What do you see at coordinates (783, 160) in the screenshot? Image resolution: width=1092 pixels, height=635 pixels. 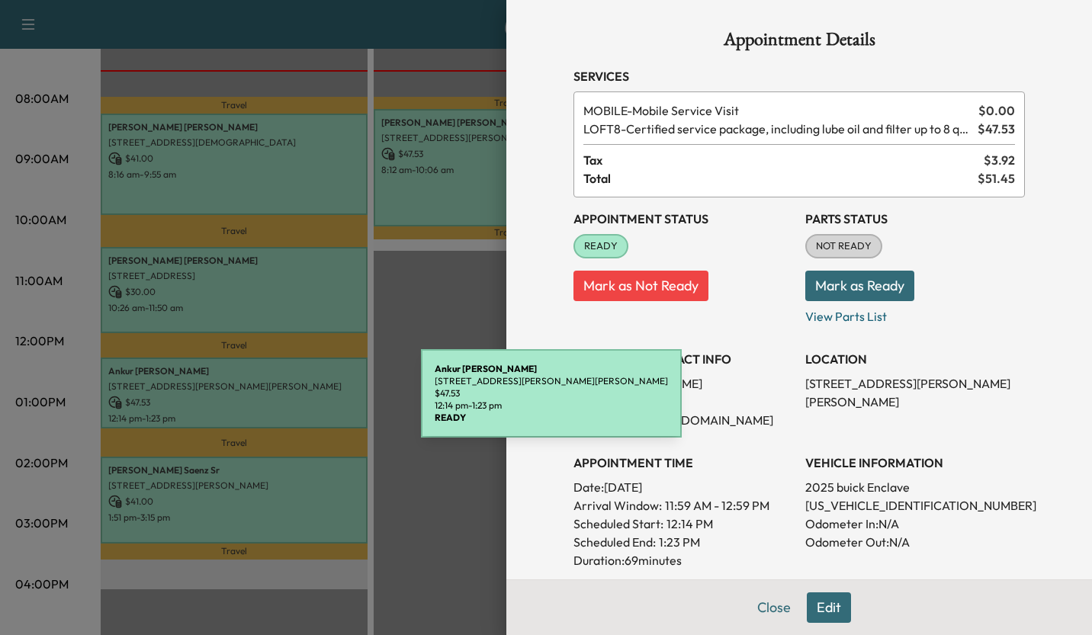 I see `span: Tax` at bounding box center [783, 160].